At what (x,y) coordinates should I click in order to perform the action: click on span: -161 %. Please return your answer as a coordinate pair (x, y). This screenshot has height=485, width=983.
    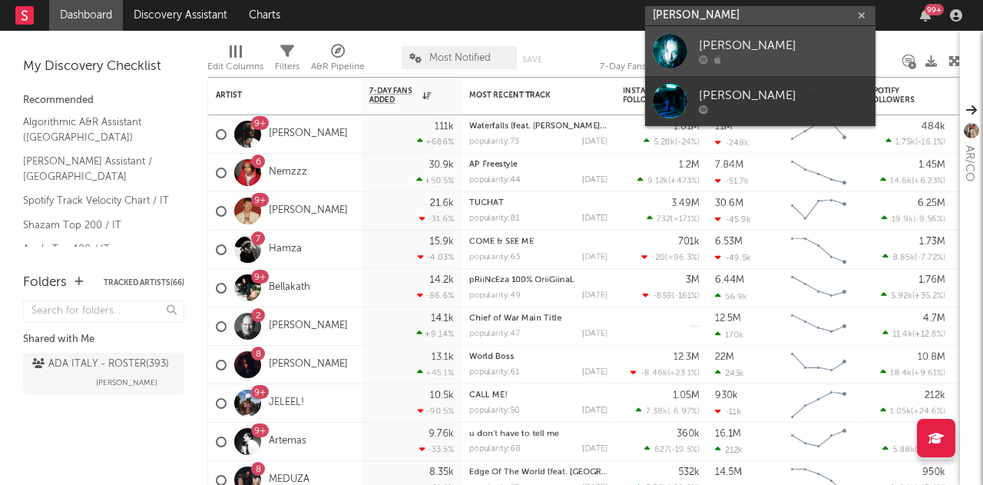
    Looking at the image, I should click on (686, 296).